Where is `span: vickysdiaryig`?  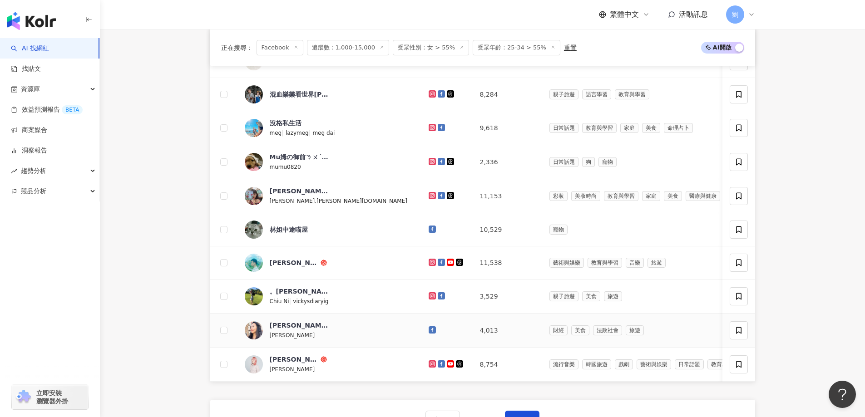
span: vickysdiaryig is located at coordinates (311, 301).